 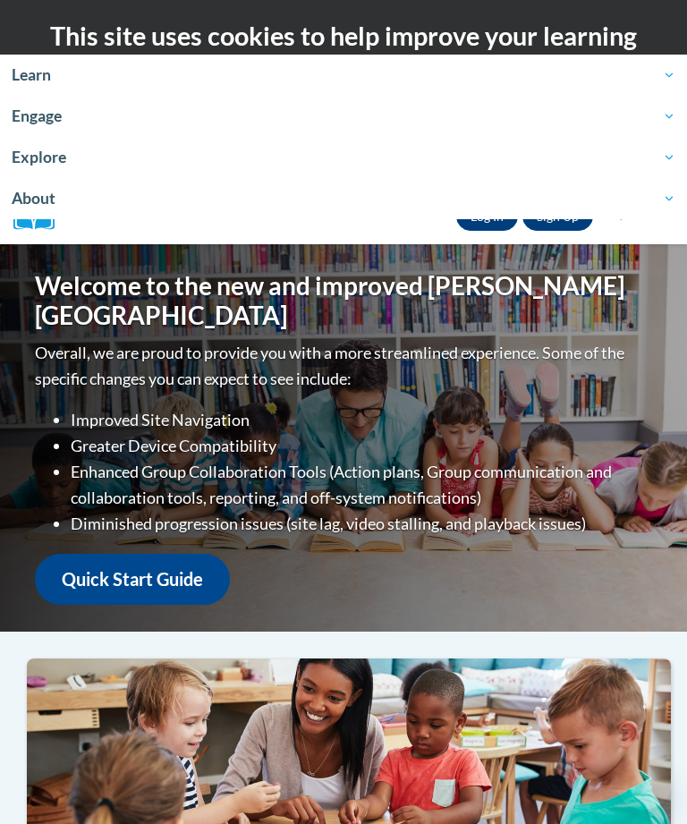 I want to click on li: Improved Site Navigation, so click(x=362, y=420).